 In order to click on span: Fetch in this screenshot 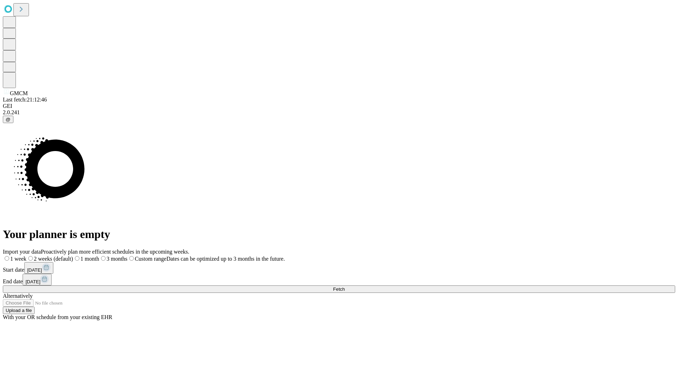, I will do `click(339, 289)`.